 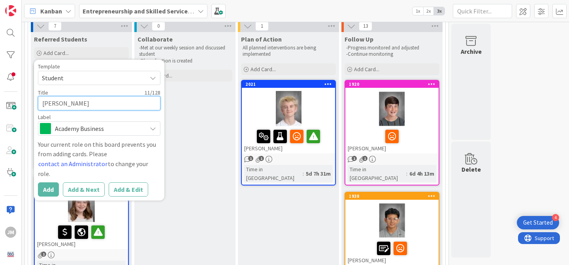 I want to click on div: Open Get Started checklist, remaining modules: 4, so click(x=537, y=222).